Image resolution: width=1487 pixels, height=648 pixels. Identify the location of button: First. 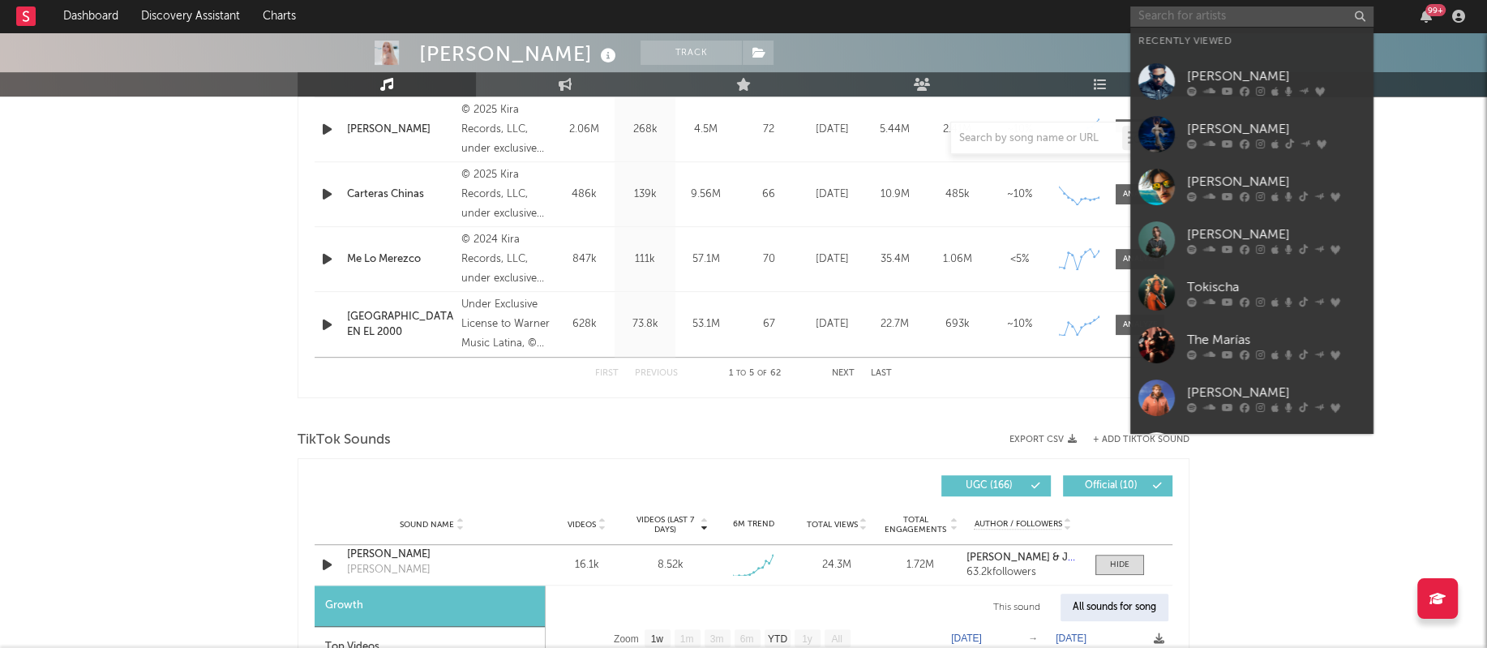
(607, 373).